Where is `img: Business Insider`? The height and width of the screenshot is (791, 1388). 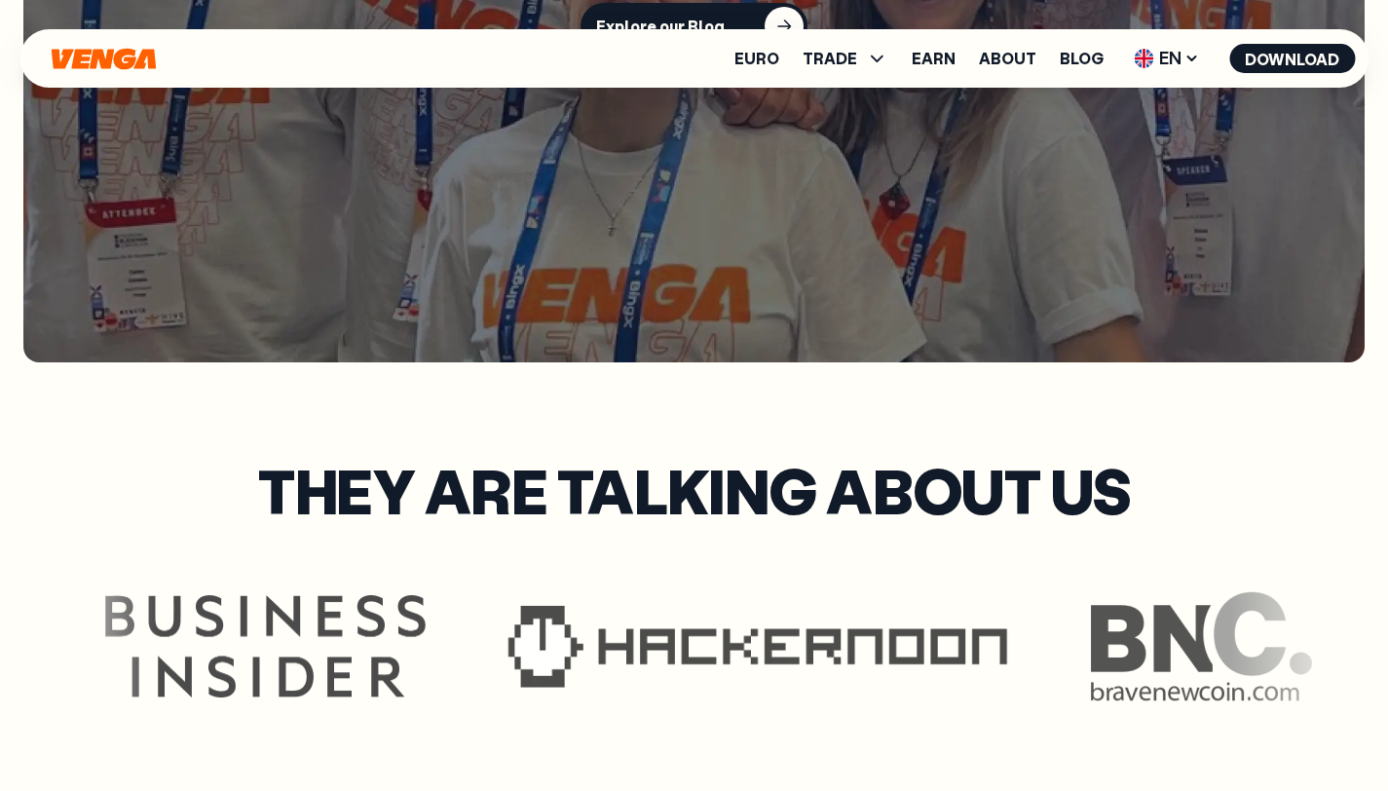
img: Business Insider is located at coordinates (260, 646).